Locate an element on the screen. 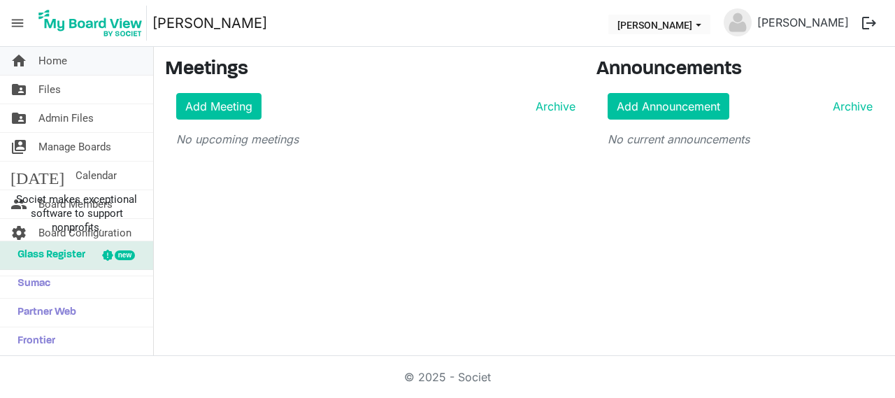 The height and width of the screenshot is (398, 895). span: Admin Files is located at coordinates (66, 118).